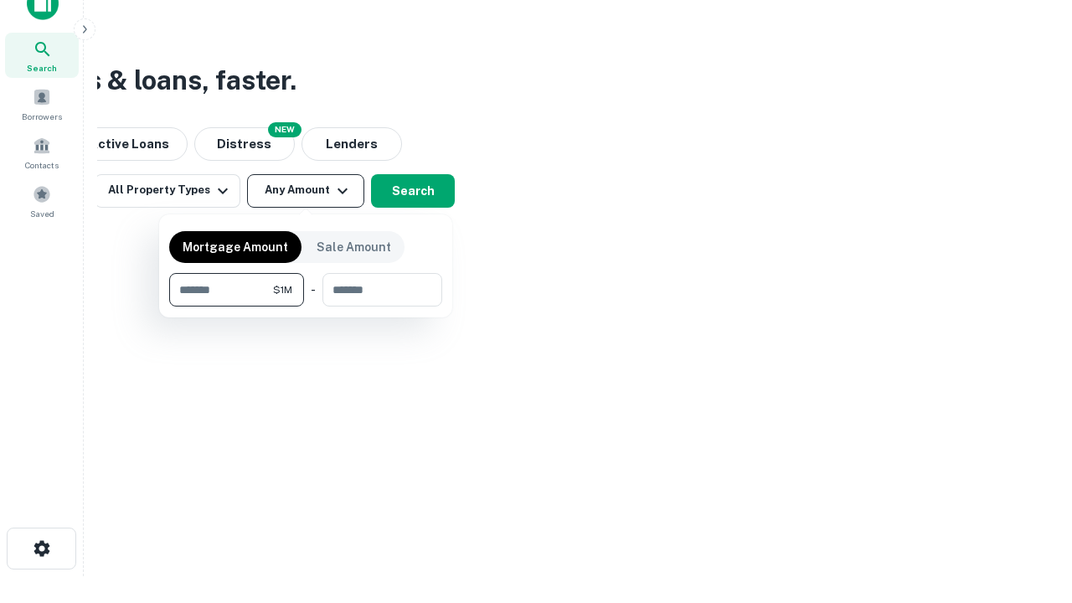  What do you see at coordinates (1030, 456) in the screenshot?
I see `div: Chat Widget` at bounding box center [1030, 456].